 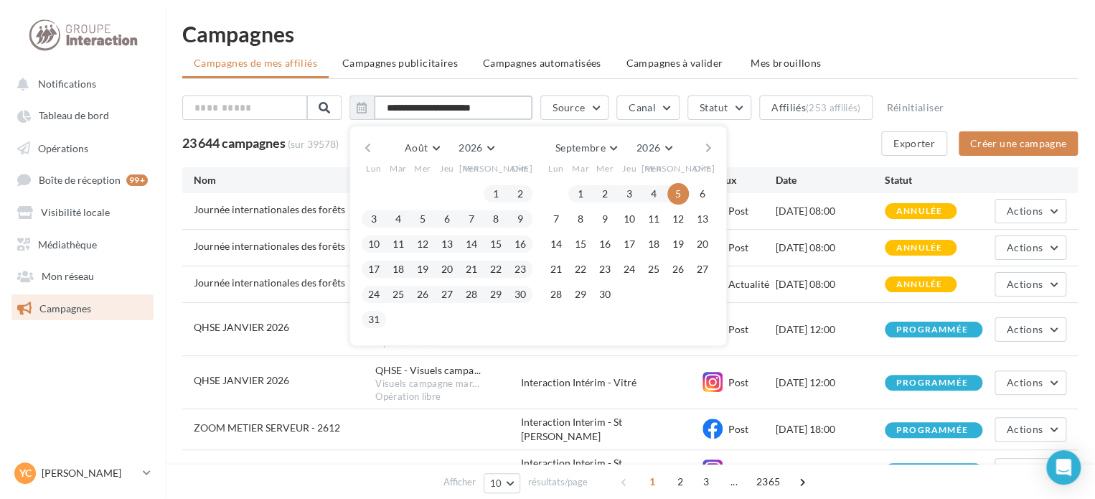 What do you see at coordinates (652, 482) in the screenshot?
I see `span: 1` at bounding box center [652, 482].